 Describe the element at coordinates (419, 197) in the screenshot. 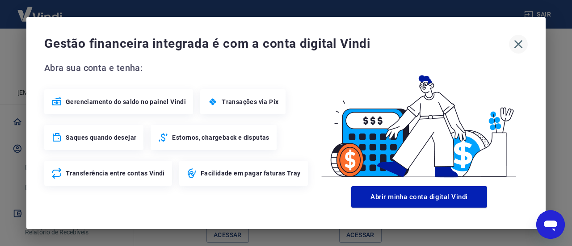

I see `button: Abrir minha conta digital Vindi` at that location.